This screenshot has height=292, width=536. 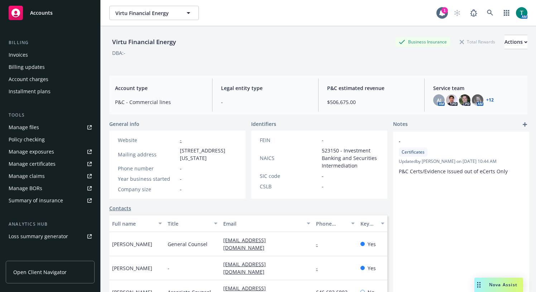 I want to click on a: Manage BORs, so click(x=50, y=188).